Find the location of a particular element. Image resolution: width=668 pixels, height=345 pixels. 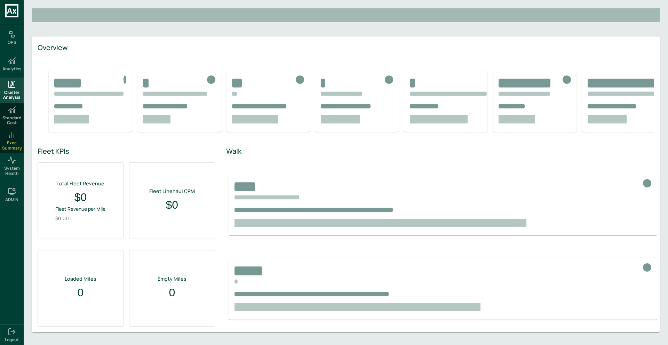

span: Standard Cost is located at coordinates (12, 120).